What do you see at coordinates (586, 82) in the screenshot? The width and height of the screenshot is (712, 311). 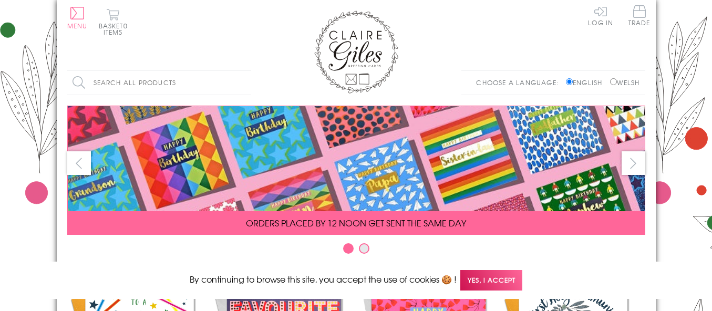 I see `label: English` at bounding box center [586, 82].